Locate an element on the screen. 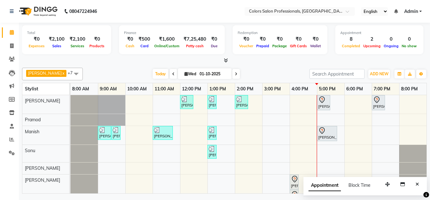 This screenshot has height=200, width=430. div: ₹500 is located at coordinates (144, 39).